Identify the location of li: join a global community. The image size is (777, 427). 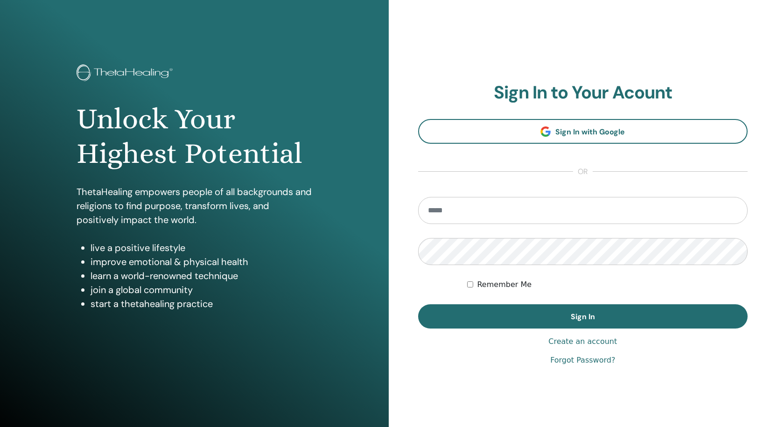
(201, 290).